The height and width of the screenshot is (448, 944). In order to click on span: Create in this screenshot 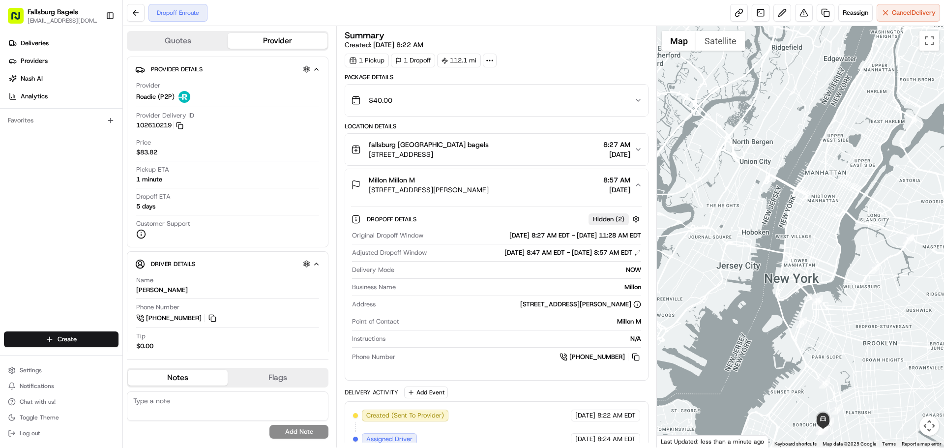, I will do `click(67, 339)`.